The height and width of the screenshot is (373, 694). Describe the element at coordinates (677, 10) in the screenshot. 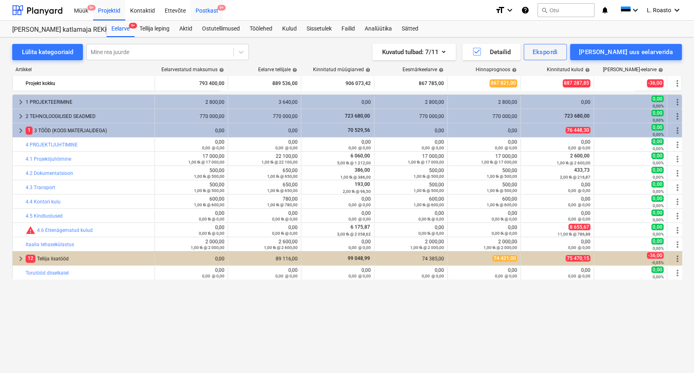

I see `i: keyboard_arrow_down` at that location.